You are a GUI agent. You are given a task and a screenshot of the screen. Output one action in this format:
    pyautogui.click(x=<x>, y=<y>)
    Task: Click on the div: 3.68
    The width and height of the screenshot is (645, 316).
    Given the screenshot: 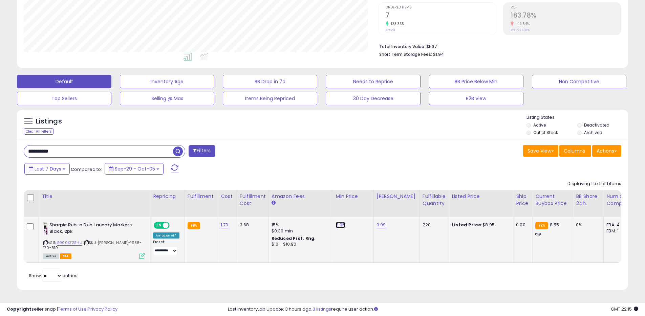 What is the action you would take?
    pyautogui.click(x=252, y=225)
    